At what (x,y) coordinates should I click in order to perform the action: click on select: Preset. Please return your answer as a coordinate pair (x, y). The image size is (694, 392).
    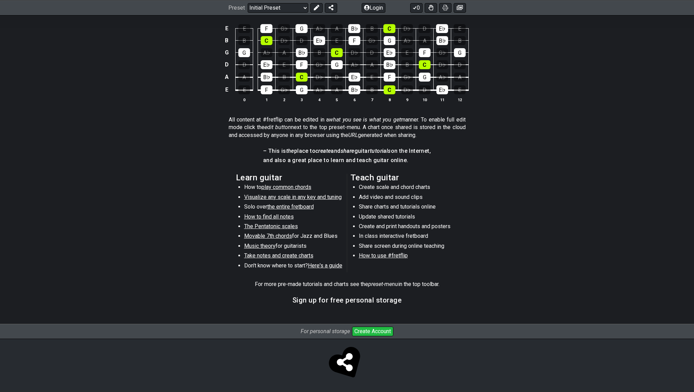
    Looking at the image, I should click on (278, 8).